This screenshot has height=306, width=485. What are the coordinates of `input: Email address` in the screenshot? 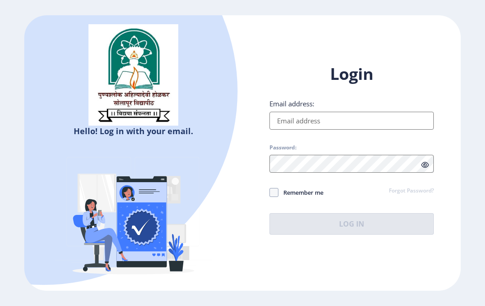 It's located at (352, 121).